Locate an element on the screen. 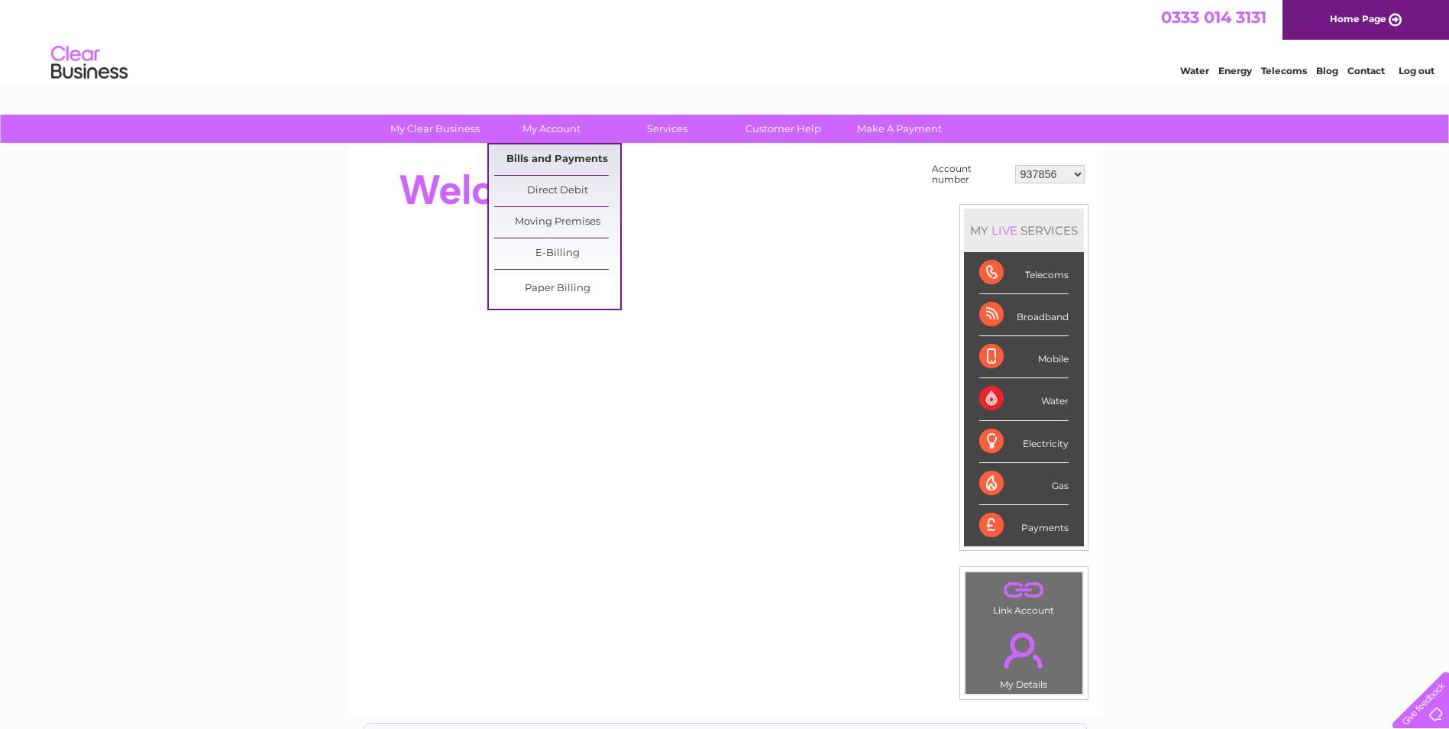  div: Telecoms is located at coordinates (1023, 273).